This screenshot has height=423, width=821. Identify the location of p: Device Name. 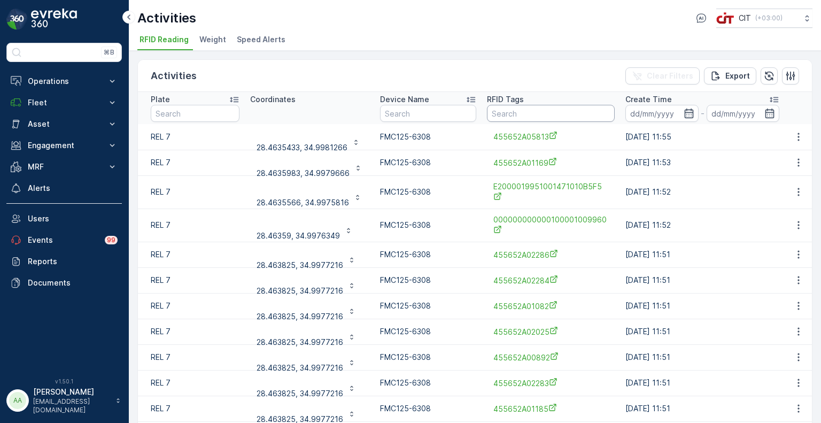
(404, 99).